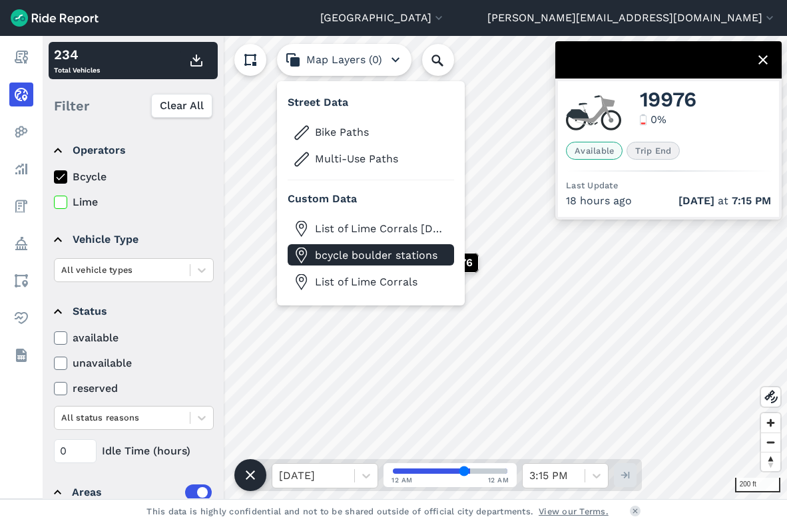 Image resolution: width=787 pixels, height=523 pixels. Describe the element at coordinates (133, 240) in the screenshot. I see `summary: Vehicle Type` at that location.